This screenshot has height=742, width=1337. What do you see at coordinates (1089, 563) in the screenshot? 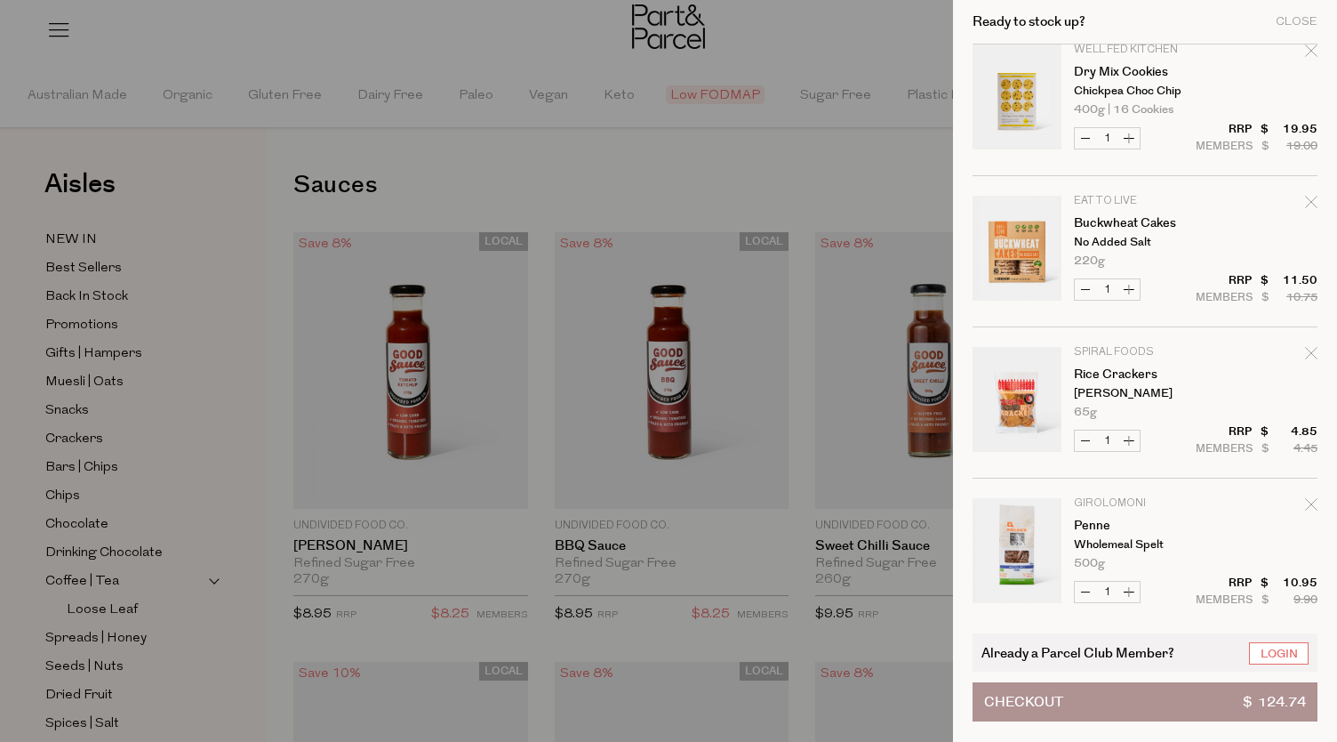
I see `span: 500g` at bounding box center [1089, 563].